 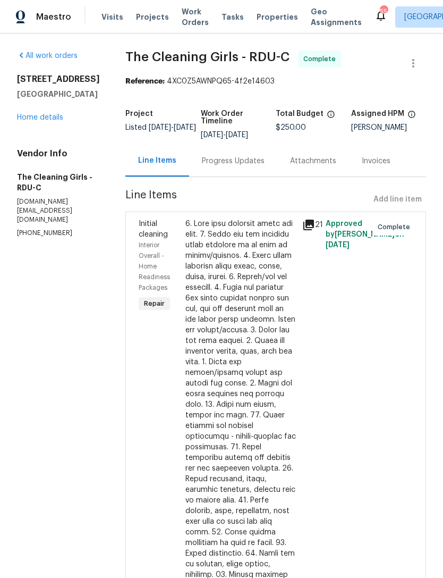 I want to click on span: Tasks, so click(x=233, y=17).